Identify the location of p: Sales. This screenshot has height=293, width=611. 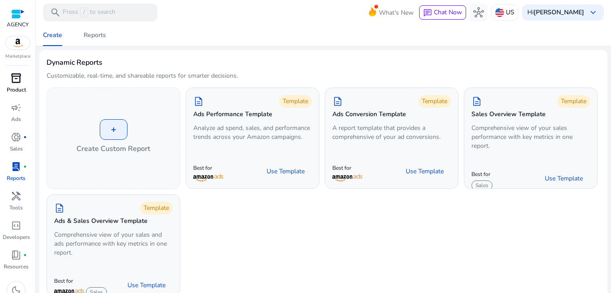
(16, 149).